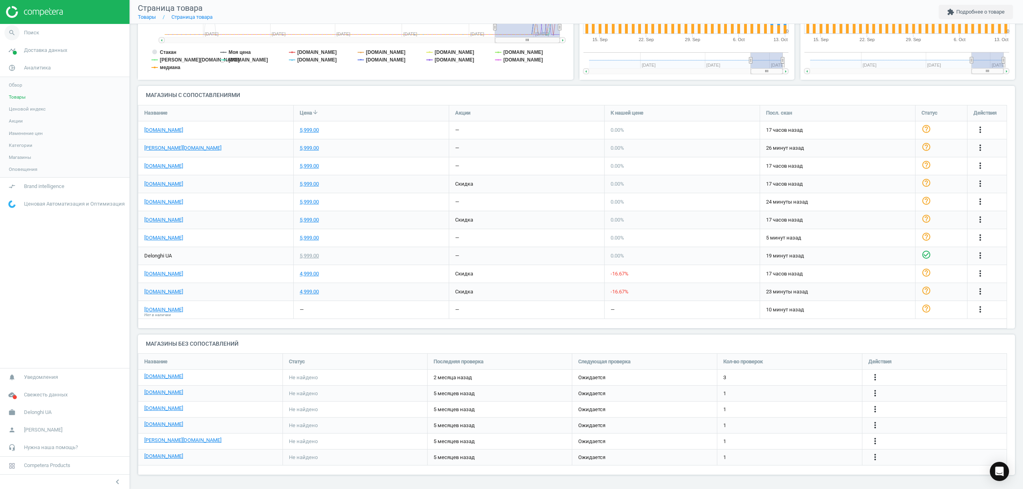  What do you see at coordinates (604, 362) in the screenshot?
I see `span: Следующая проверка` at bounding box center [604, 362].